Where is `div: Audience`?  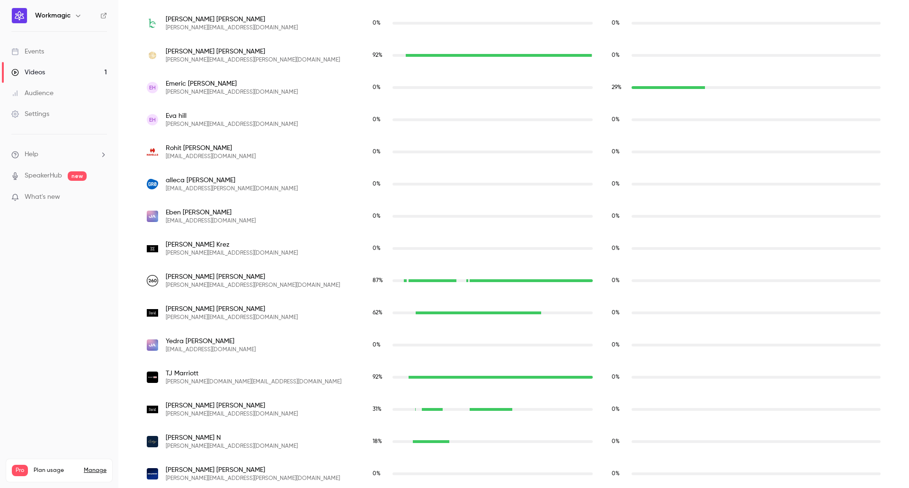
div: Audience is located at coordinates (32, 93).